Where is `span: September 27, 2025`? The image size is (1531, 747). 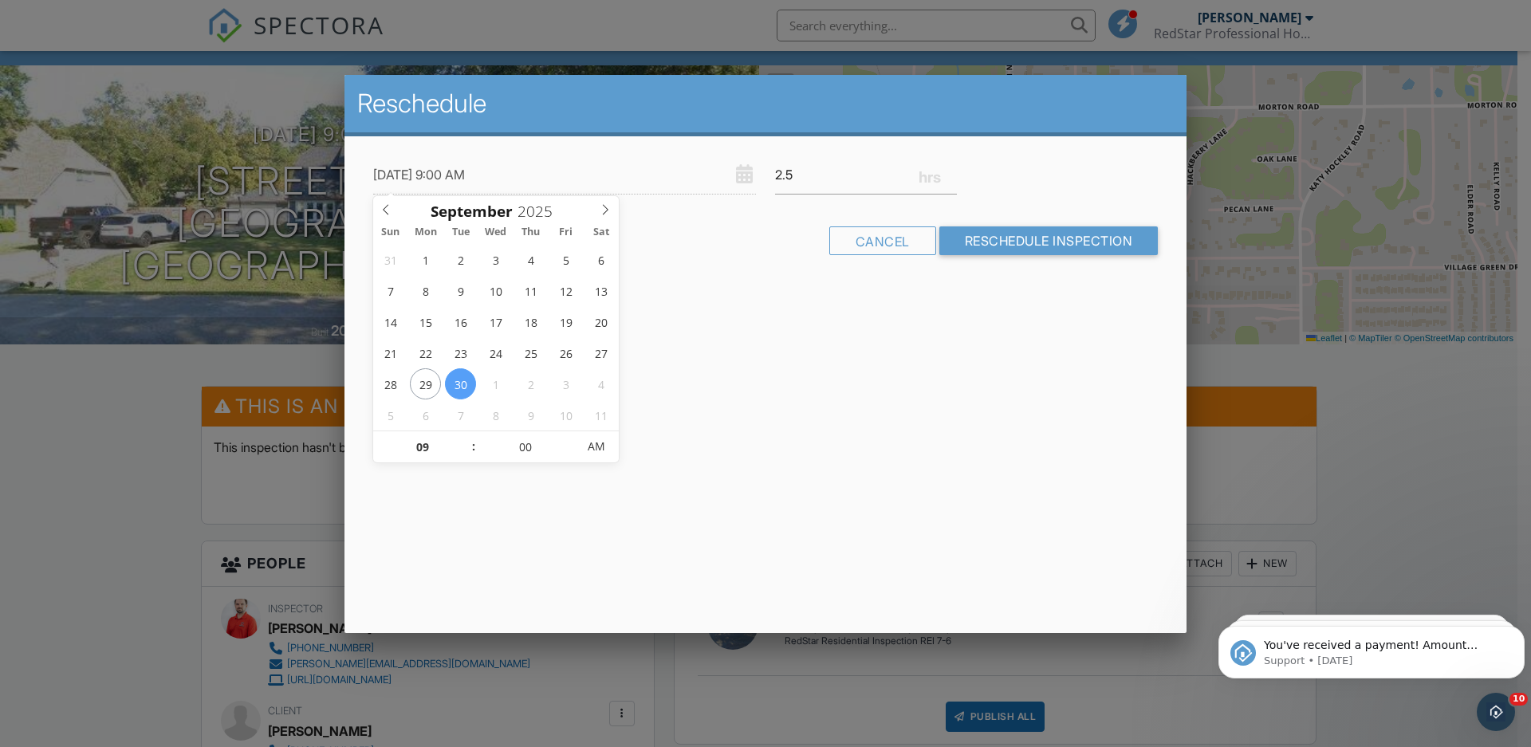
span: September 27, 2025 is located at coordinates (601, 353).